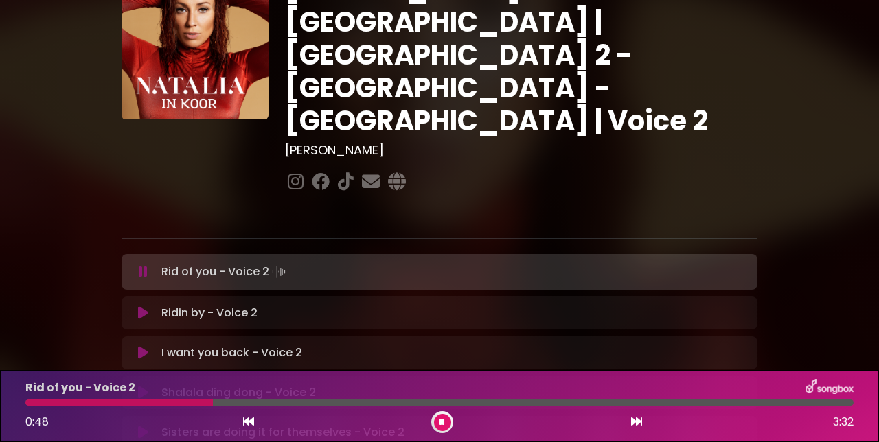  What do you see at coordinates (829, 388) in the screenshot?
I see `img: songbox-logo-white.png` at bounding box center [829, 388].